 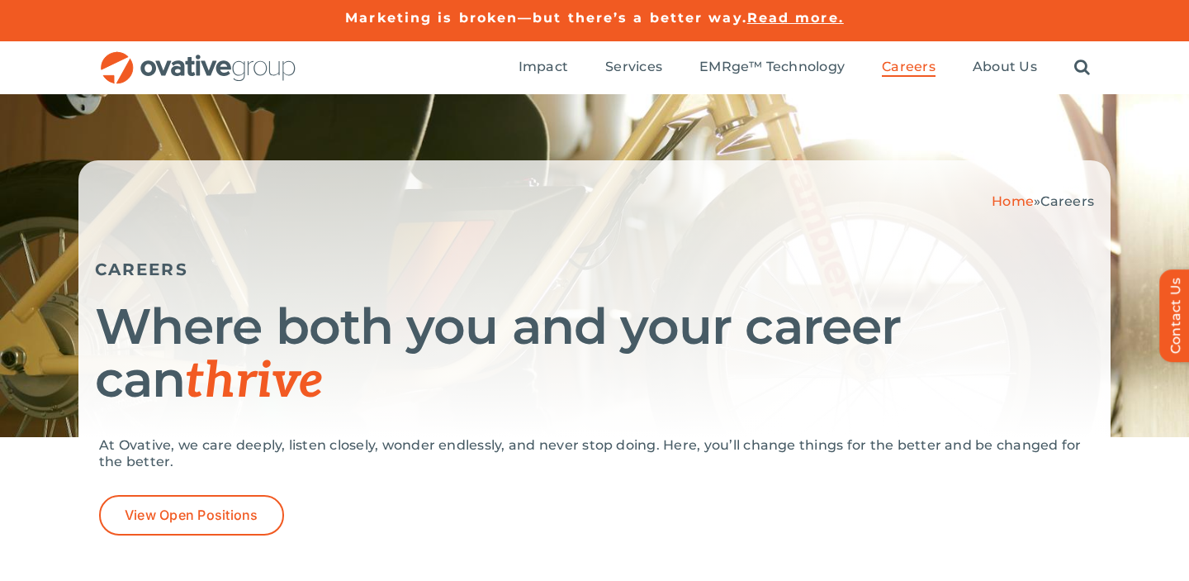 I want to click on a: About Us, so click(x=1005, y=68).